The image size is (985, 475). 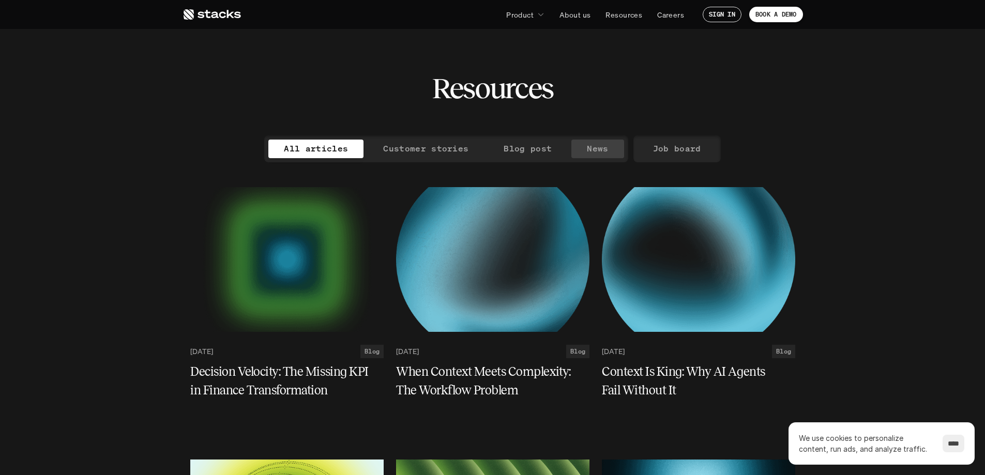 I want to click on a: News, so click(x=597, y=149).